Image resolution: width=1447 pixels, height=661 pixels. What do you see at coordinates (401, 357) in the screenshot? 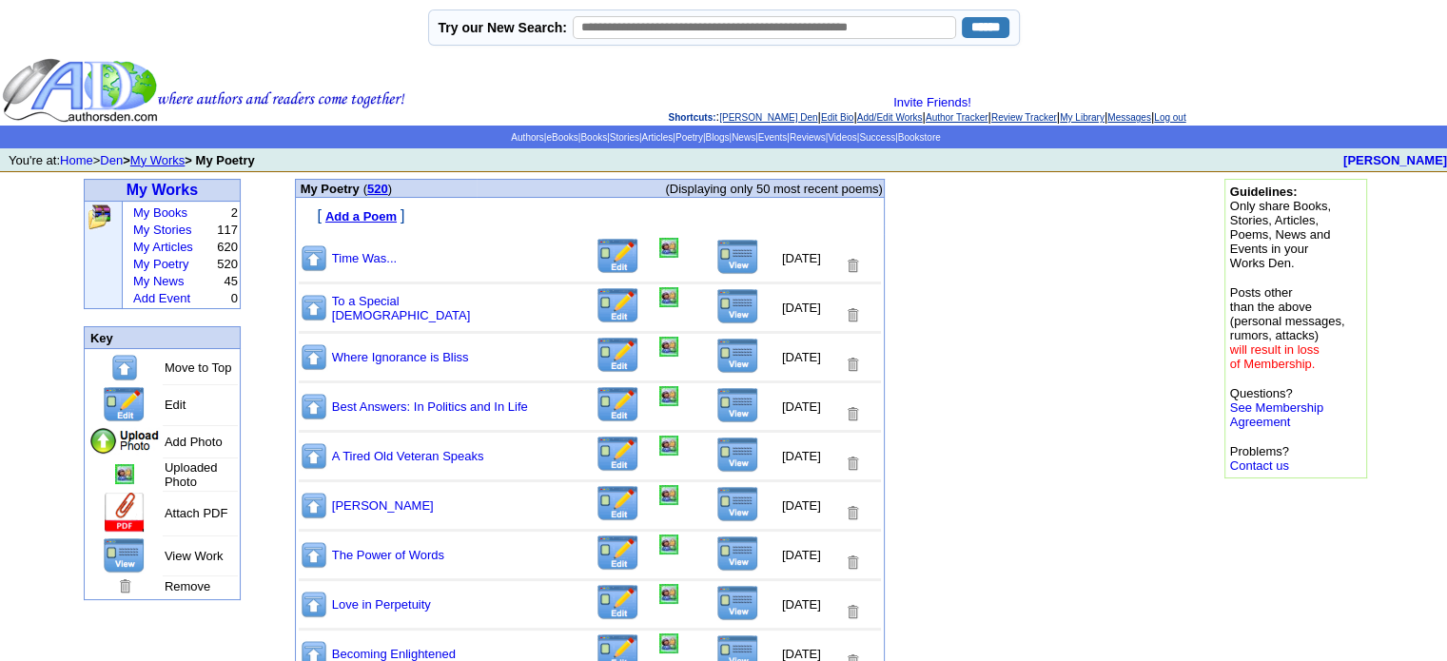
I see `a: Where Ignorance is Bliss` at bounding box center [401, 357].